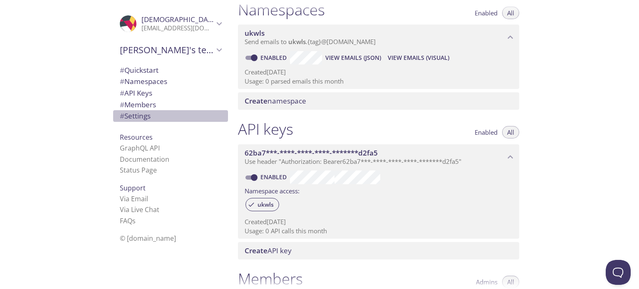  Describe the element at coordinates (128, 221) in the screenshot. I see `a: FAQ` at that location.